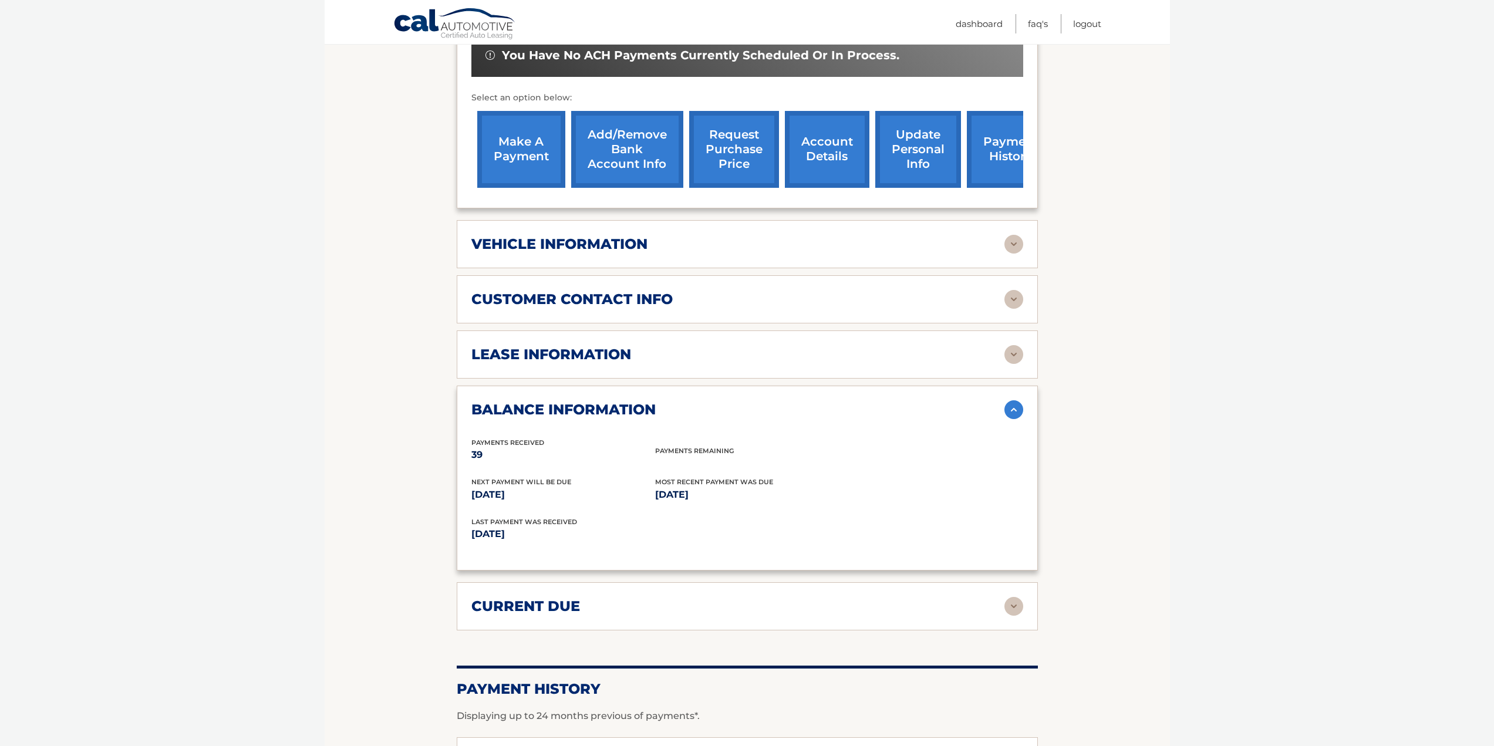 This screenshot has width=1494, height=746. Describe the element at coordinates (700, 55) in the screenshot. I see `span: You have no ACH payments currently scheduled or in process.` at that location.